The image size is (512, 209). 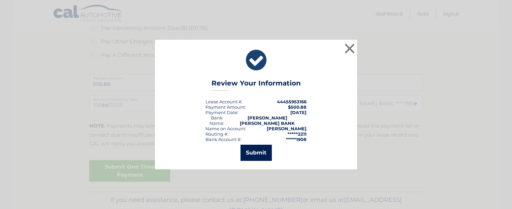 What do you see at coordinates (292, 102) in the screenshot?
I see `strong: 44455953166` at bounding box center [292, 102].